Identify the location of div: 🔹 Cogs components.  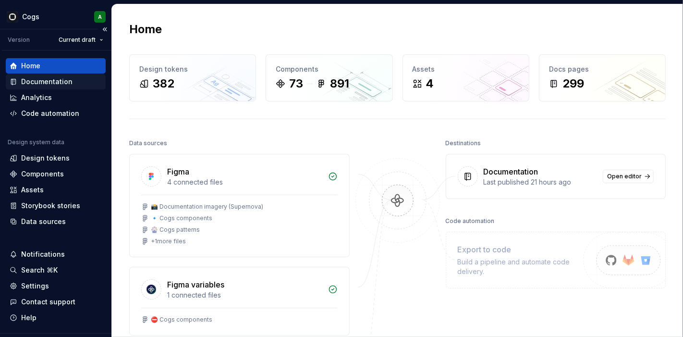
(182, 218).